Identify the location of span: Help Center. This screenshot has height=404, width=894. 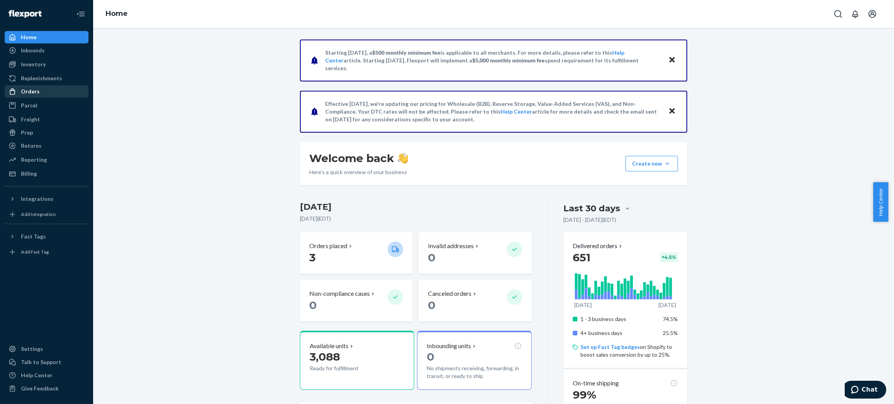
(880, 202).